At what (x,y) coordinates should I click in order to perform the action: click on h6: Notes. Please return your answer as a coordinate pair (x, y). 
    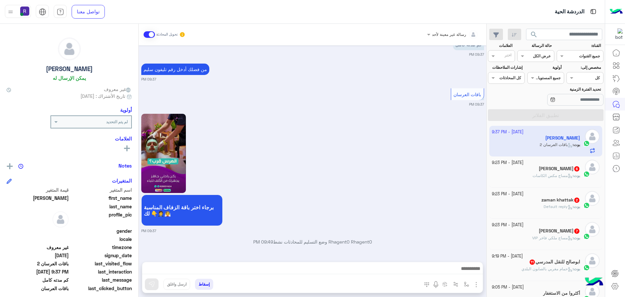
    Looking at the image, I should click on (125, 165).